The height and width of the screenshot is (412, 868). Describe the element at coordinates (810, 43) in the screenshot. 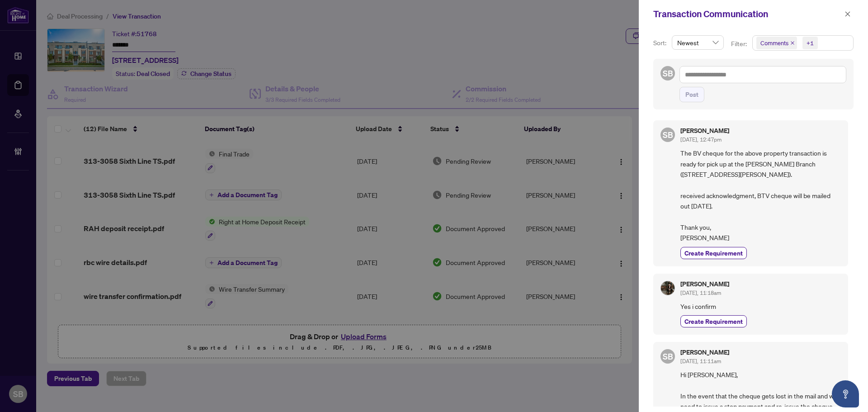

I see `div: +1` at that location.